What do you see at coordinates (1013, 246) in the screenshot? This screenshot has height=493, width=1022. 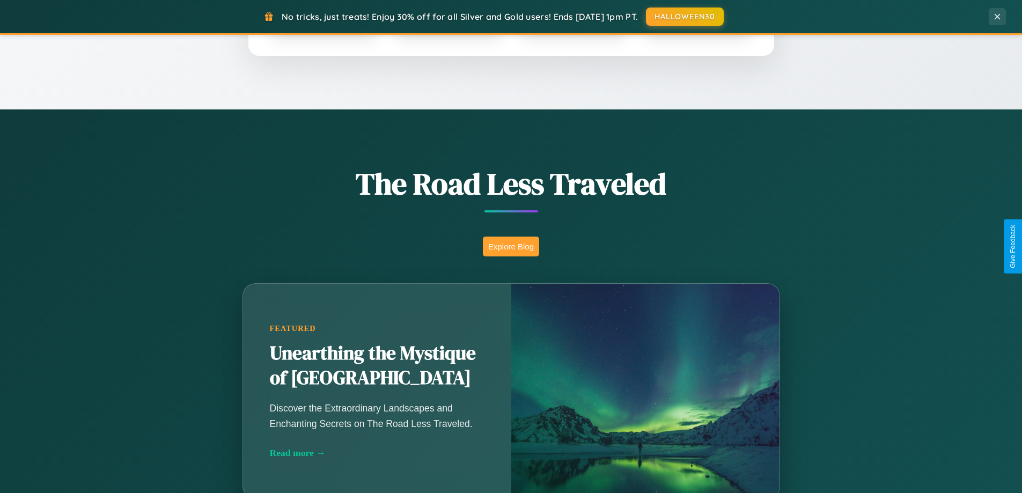 I see `div: Give Feedback` at bounding box center [1013, 246].